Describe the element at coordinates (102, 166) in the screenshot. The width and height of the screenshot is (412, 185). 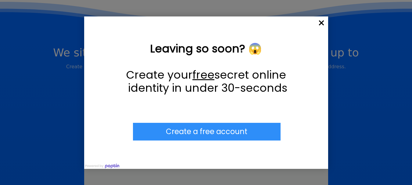
I see `img: Powered by poptin` at that location.